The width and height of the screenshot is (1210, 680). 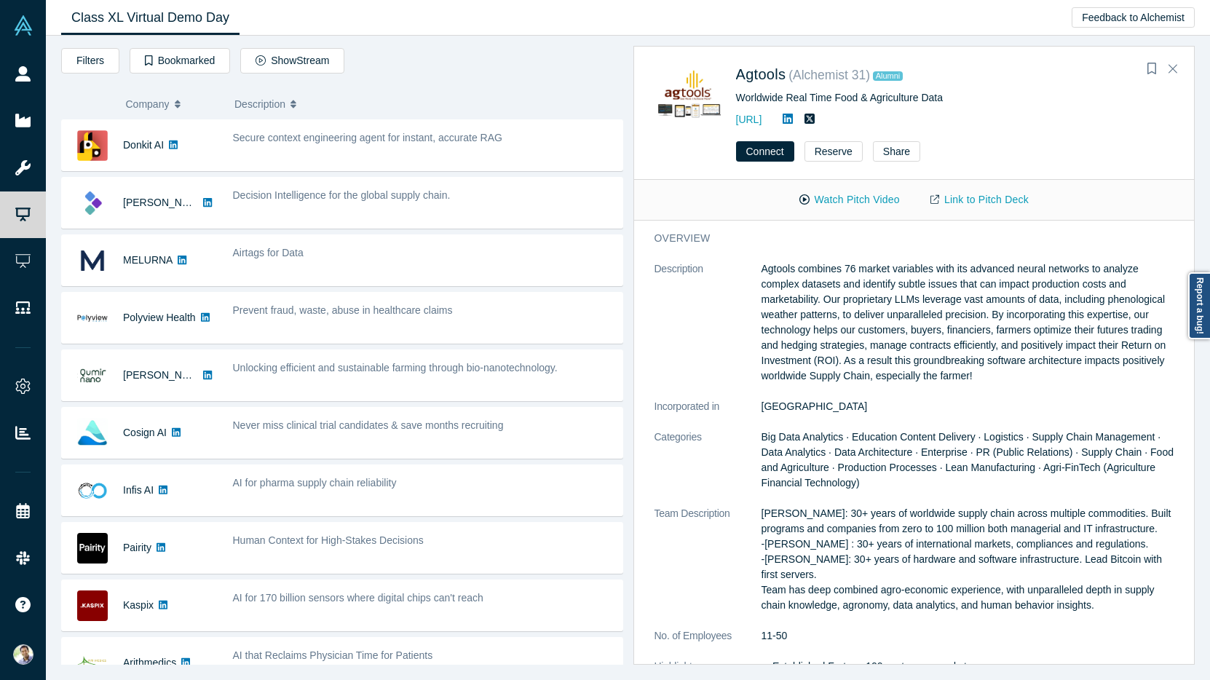 I want to click on span: Description, so click(x=260, y=104).